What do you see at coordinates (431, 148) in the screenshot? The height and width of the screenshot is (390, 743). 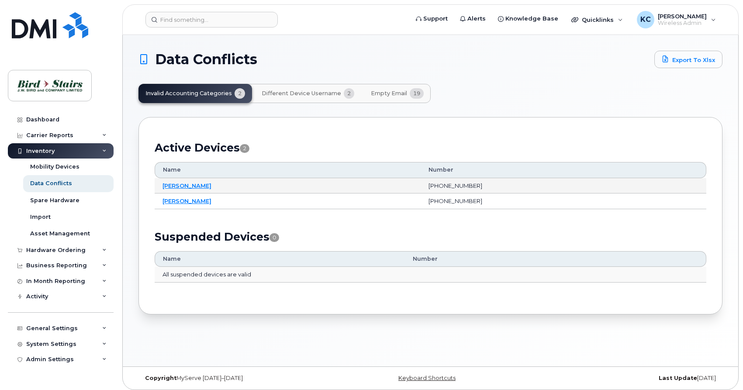 I see `h2: Active Devices` at bounding box center [431, 148].